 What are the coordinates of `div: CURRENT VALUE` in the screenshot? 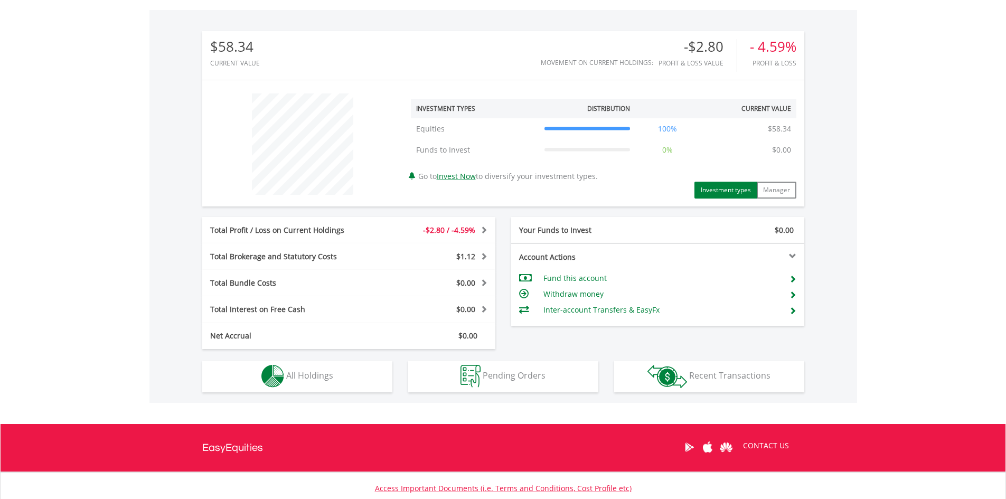 It's located at (235, 63).